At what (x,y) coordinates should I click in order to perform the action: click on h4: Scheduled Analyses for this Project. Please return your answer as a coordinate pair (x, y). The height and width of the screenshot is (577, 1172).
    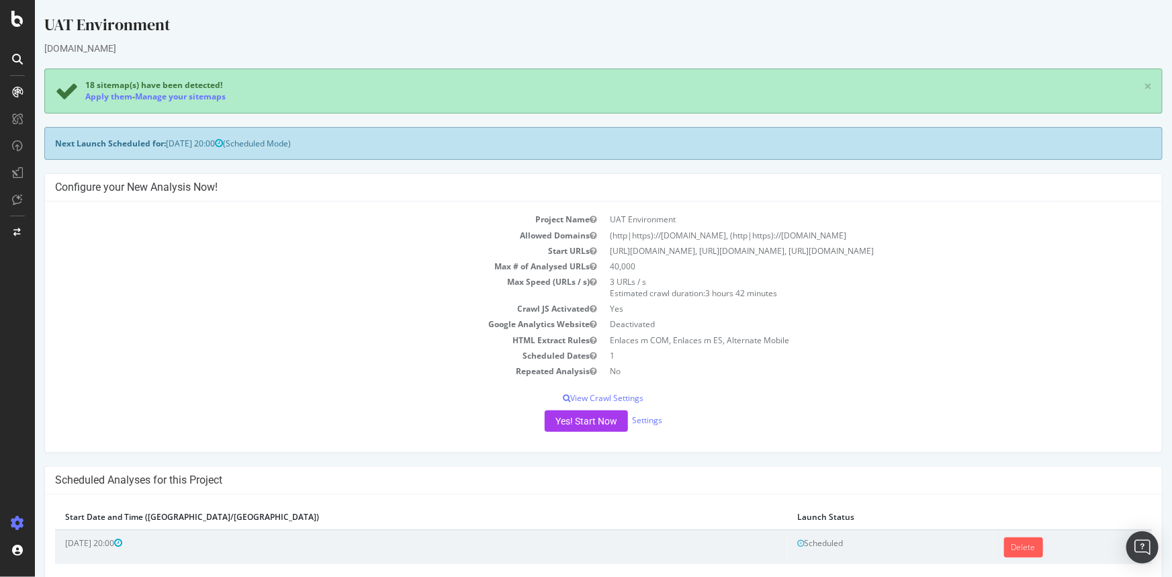
    Looking at the image, I should click on (568, 480).